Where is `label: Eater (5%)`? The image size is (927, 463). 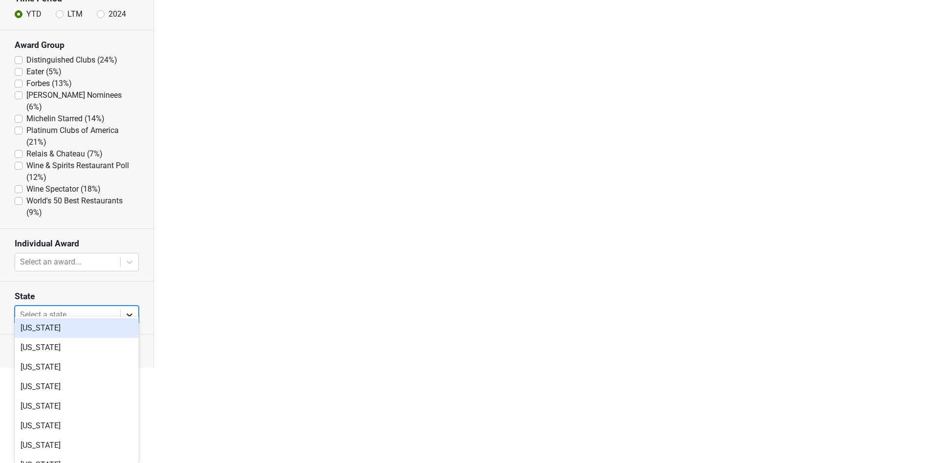
label: Eater (5%) is located at coordinates (44, 72).